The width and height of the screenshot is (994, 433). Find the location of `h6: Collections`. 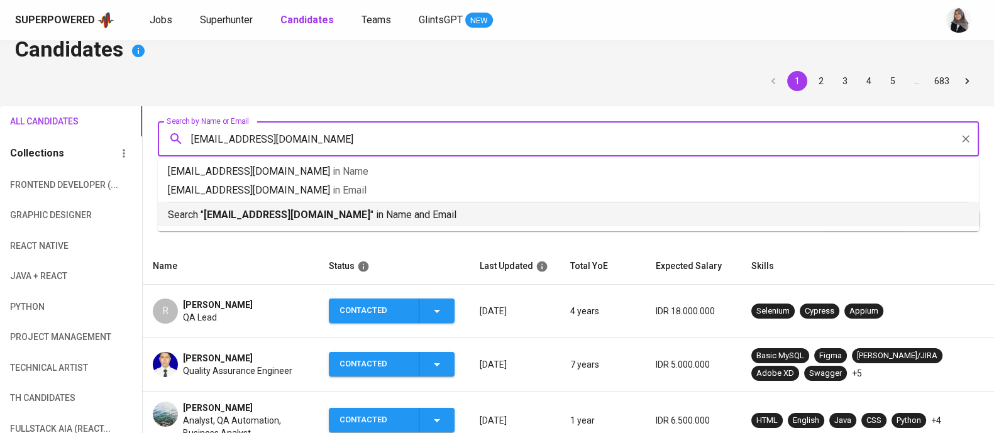

h6: Collections is located at coordinates (37, 153).